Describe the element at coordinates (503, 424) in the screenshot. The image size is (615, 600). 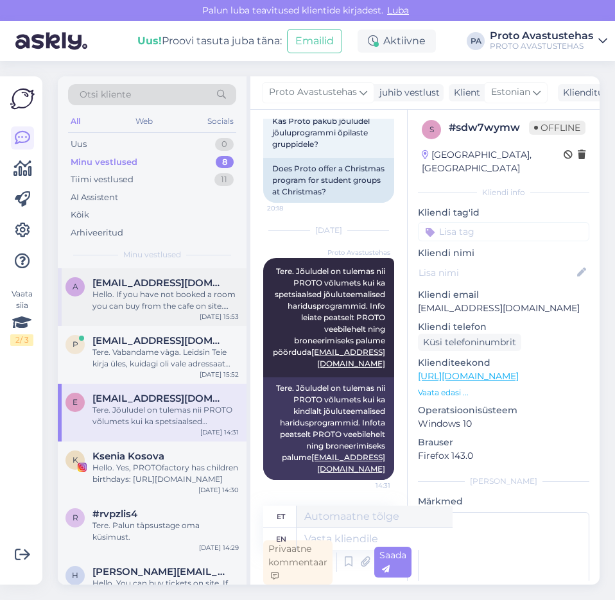
I see `p: Windows 10` at that location.